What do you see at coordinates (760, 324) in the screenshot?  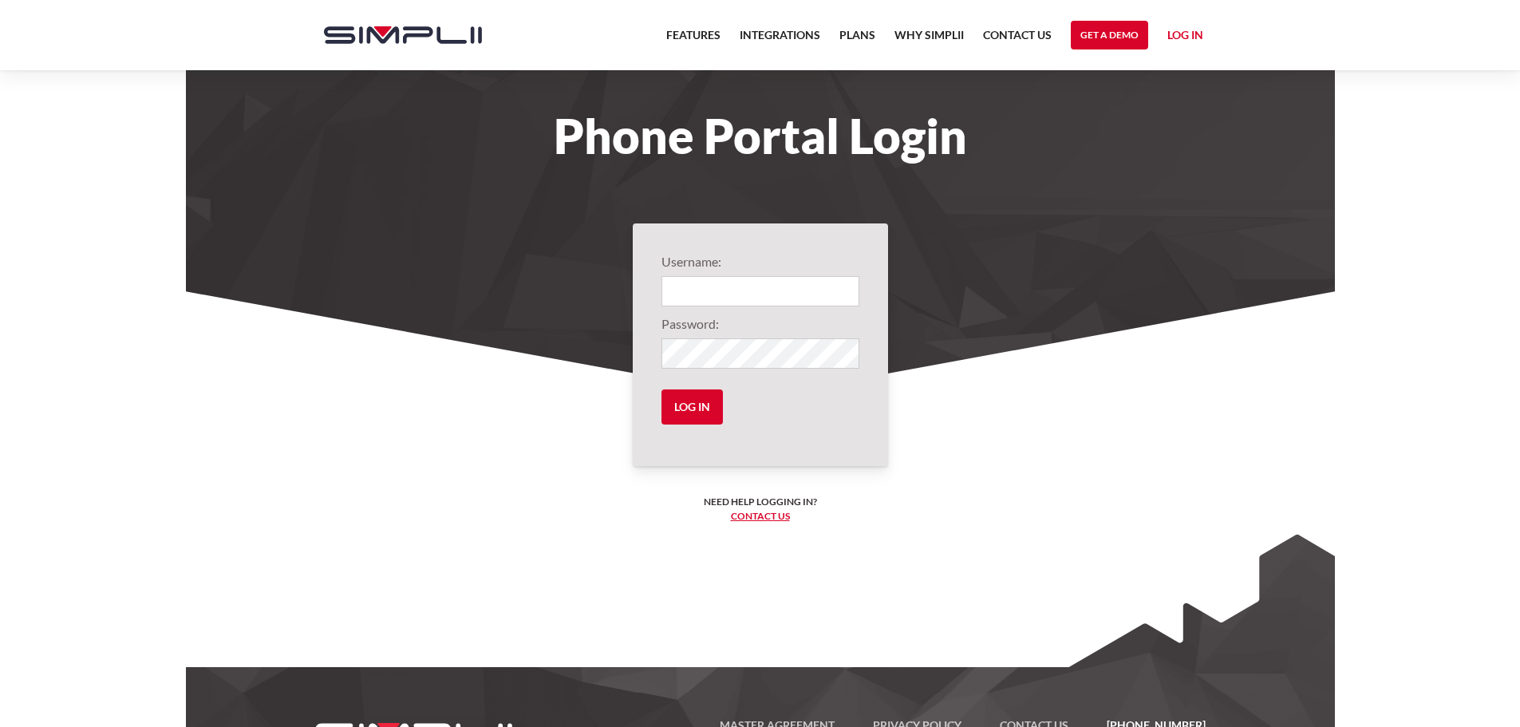 I see `label: Password:` at bounding box center [760, 324].